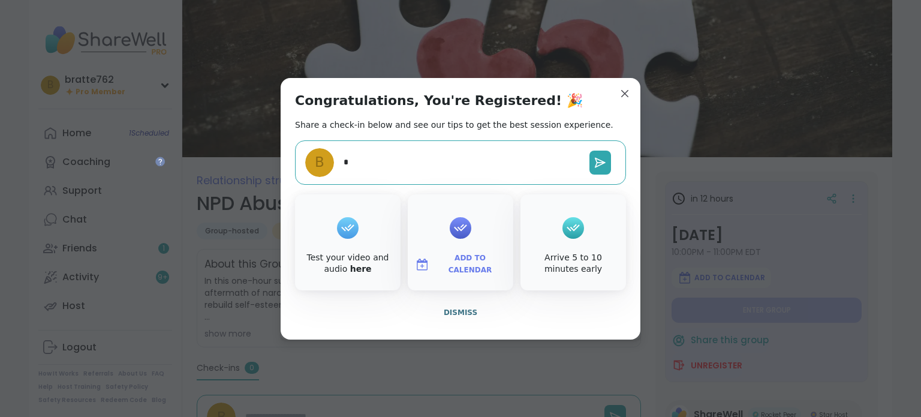  What do you see at coordinates (422, 265) in the screenshot?
I see `img: ShareWell Logomark` at bounding box center [422, 265].